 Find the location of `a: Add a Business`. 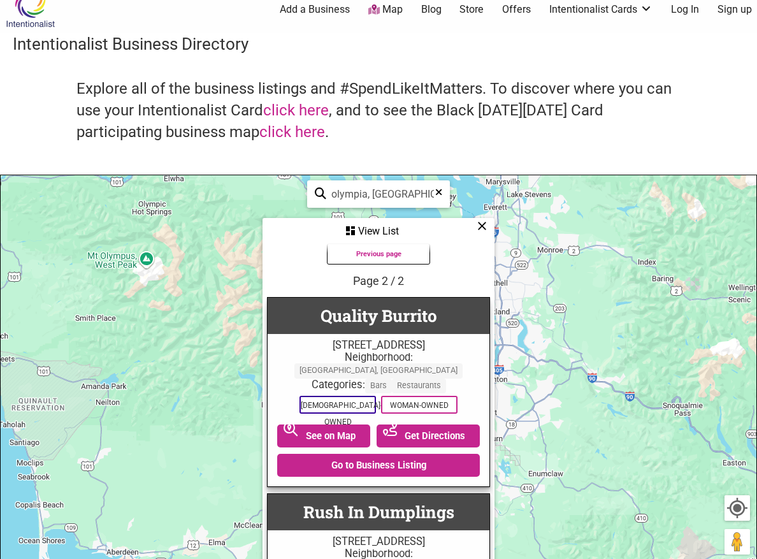

a: Add a Business is located at coordinates (315, 10).